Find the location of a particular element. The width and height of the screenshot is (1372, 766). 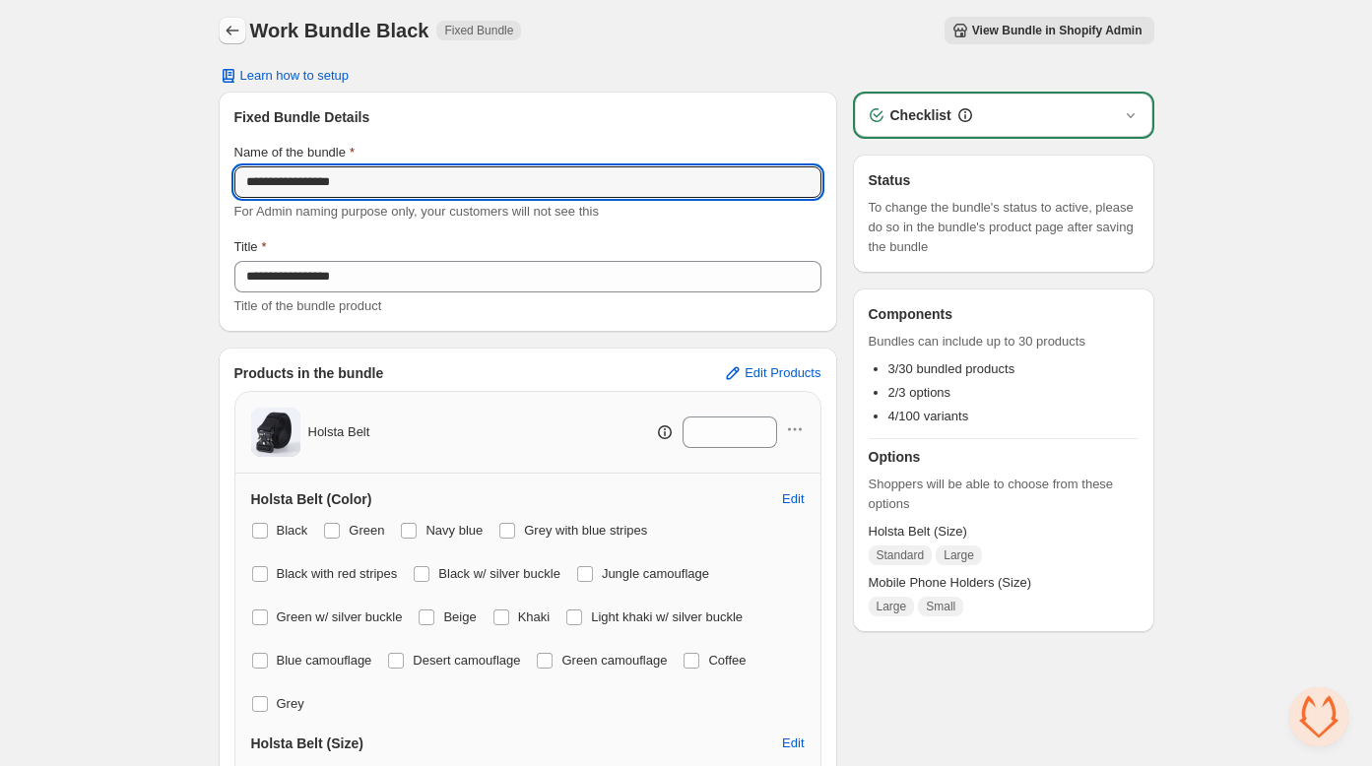

span: Black with red stripes is located at coordinates (337, 573).